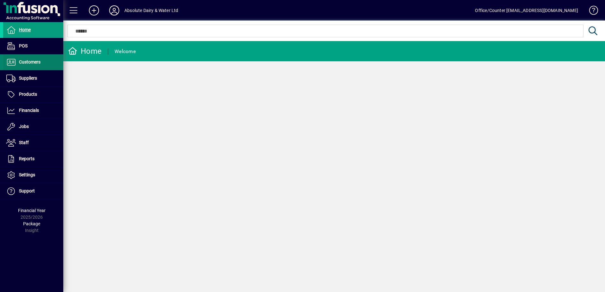 The width and height of the screenshot is (605, 292). What do you see at coordinates (32, 211) in the screenshot?
I see `span: Financial Year` at bounding box center [32, 211].